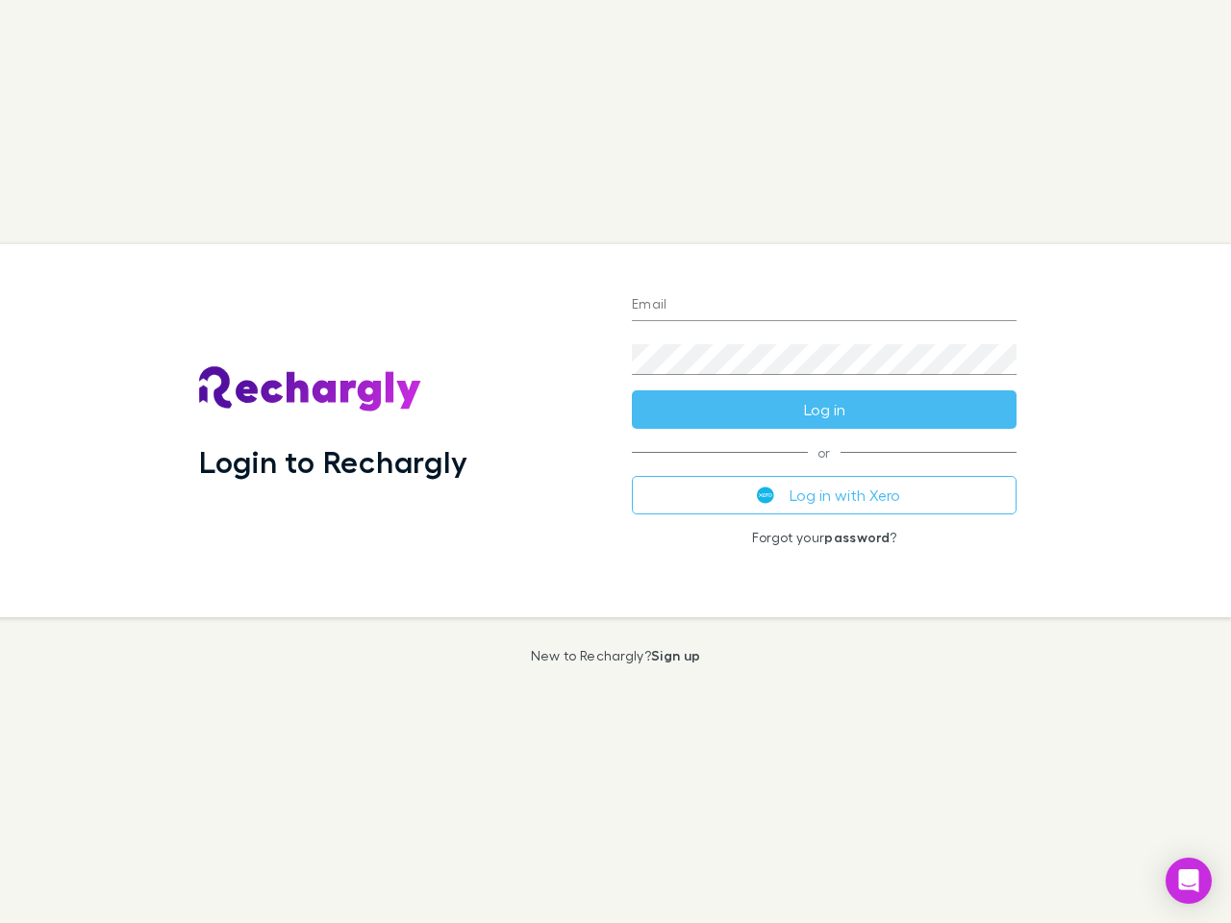 This screenshot has width=1231, height=923. I want to click on h1: Login to Rechargly, so click(333, 462).